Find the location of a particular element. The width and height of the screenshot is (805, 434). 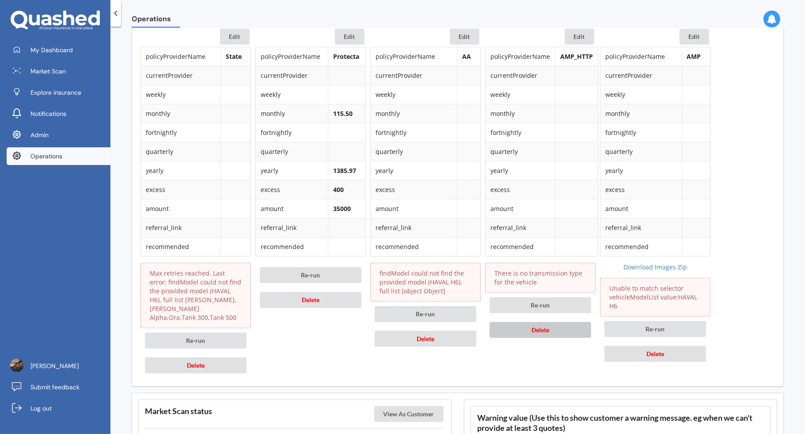

span: Market Scan is located at coordinates (48, 71).